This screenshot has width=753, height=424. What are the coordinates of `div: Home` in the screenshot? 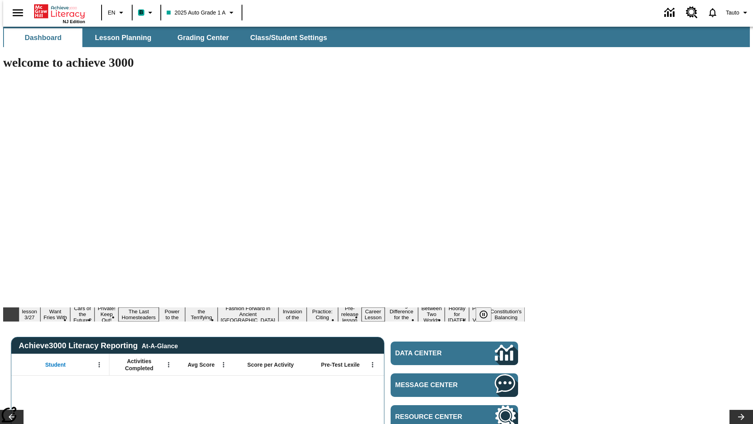 It's located at (60, 13).